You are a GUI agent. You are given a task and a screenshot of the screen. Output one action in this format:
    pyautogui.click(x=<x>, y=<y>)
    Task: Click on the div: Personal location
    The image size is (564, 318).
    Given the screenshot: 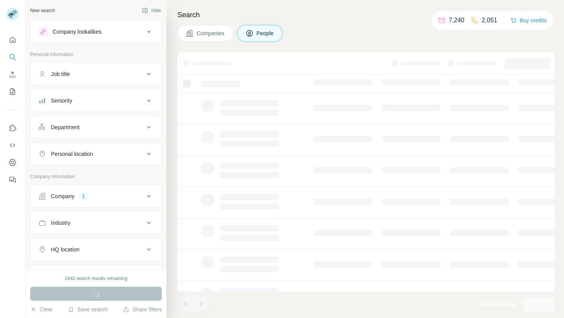 What is the action you would take?
    pyautogui.click(x=72, y=154)
    